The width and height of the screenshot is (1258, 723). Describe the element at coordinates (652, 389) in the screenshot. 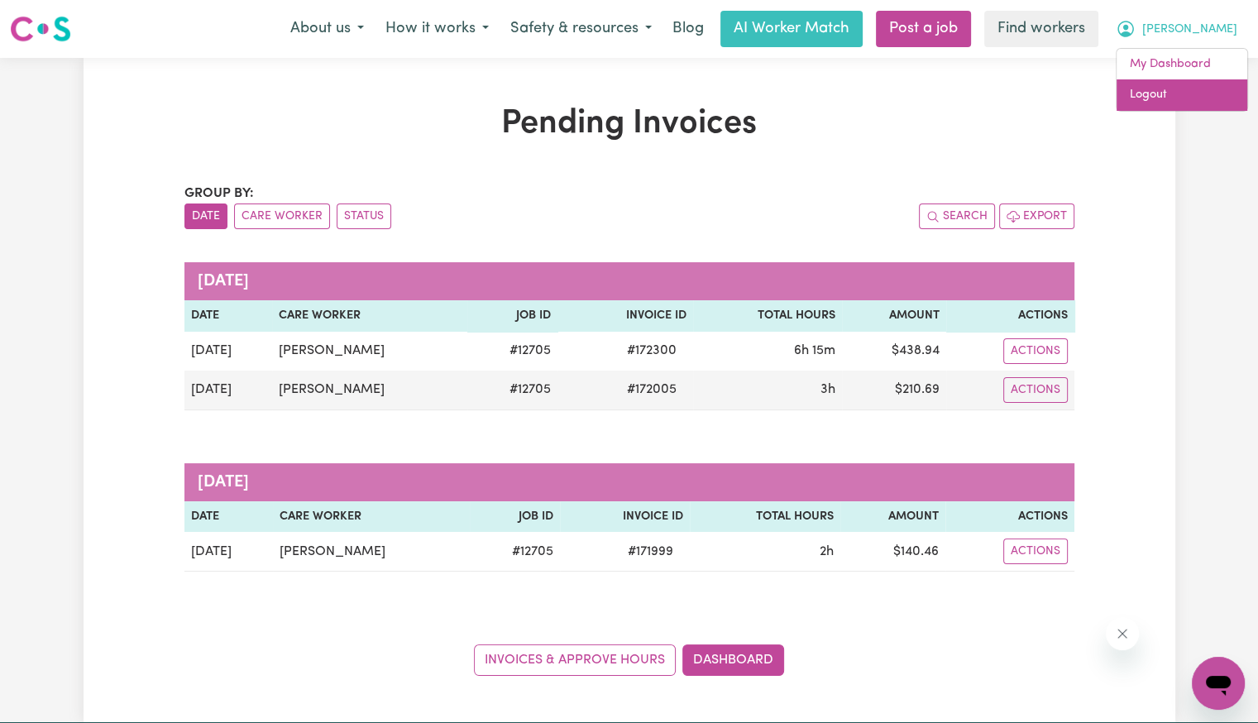

I see `span: # 172005` at that location.